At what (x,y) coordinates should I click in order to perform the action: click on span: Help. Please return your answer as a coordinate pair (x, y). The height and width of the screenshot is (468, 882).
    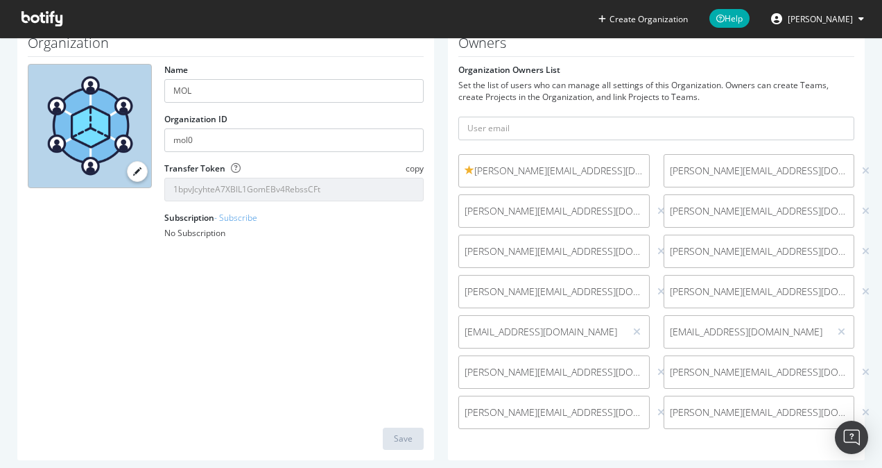
    Looking at the image, I should click on (730, 18).